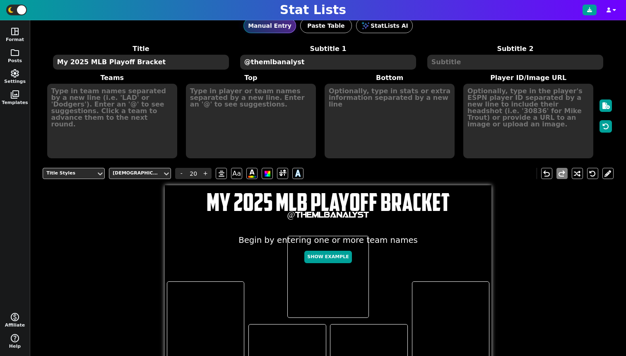 The width and height of the screenshot is (626, 356). I want to click on span: help, so click(15, 338).